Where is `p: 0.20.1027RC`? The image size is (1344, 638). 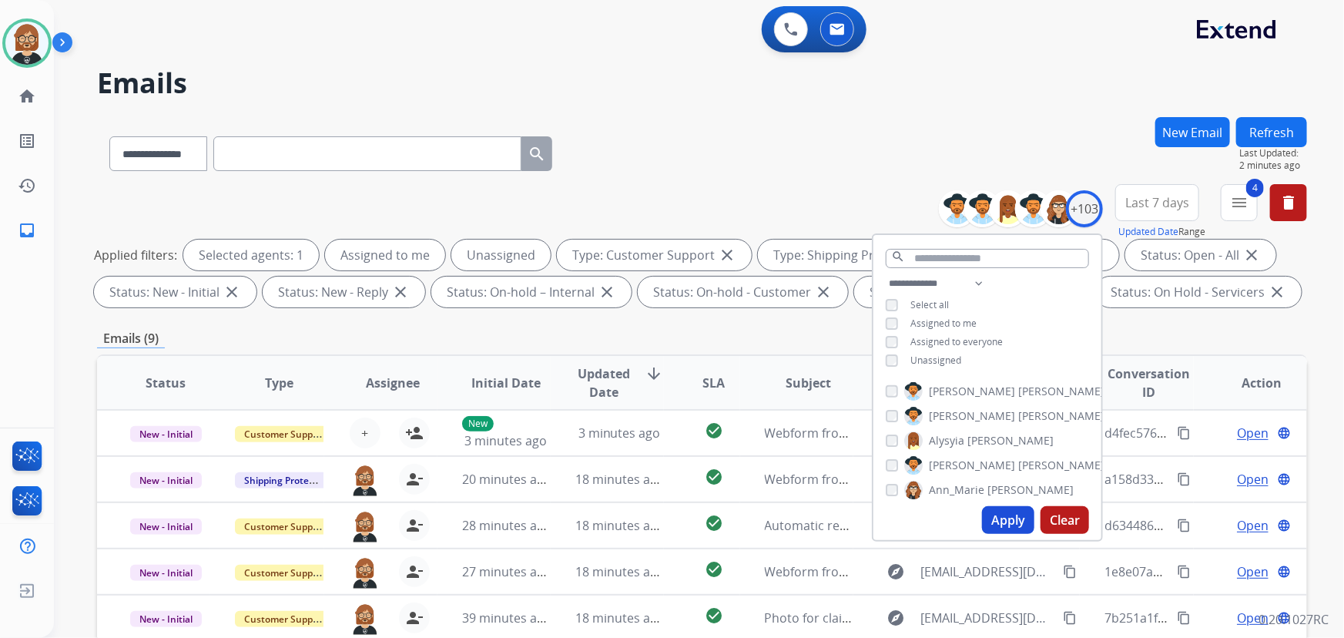 p: 0.20.1027RC is located at coordinates (1294, 619).